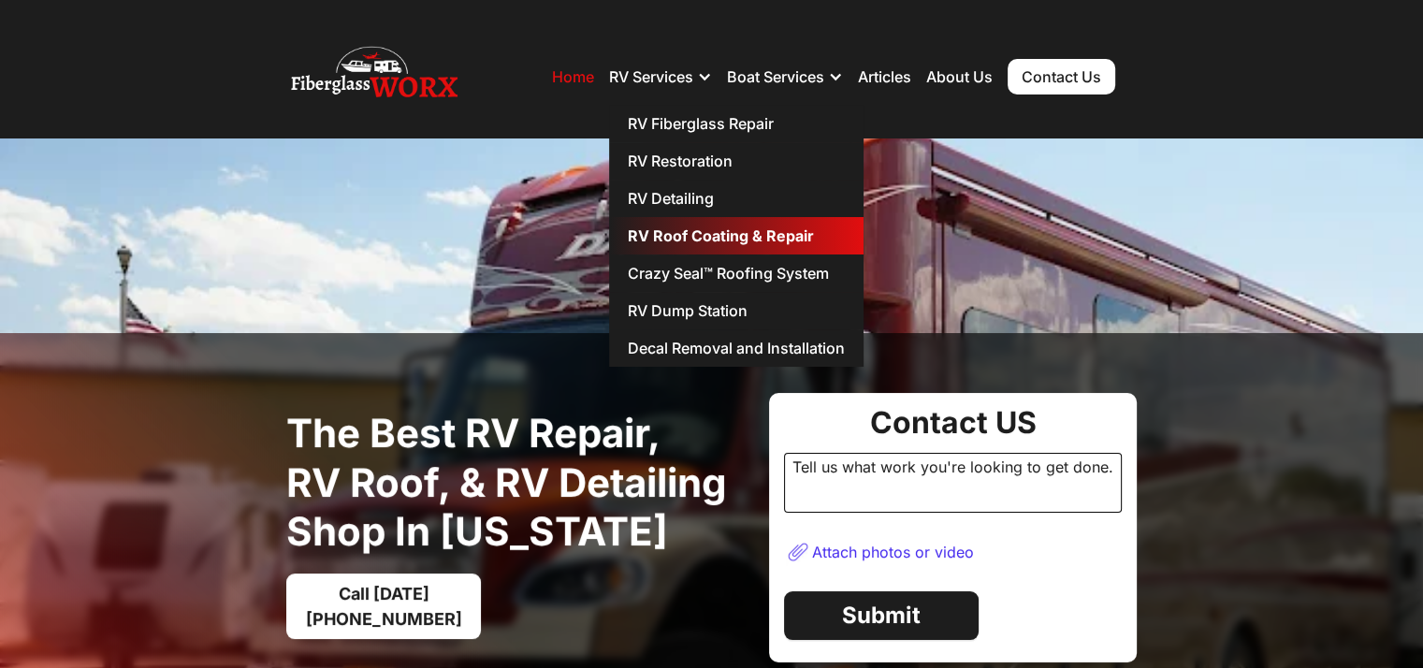  Describe the element at coordinates (736, 161) in the screenshot. I see `a: RV Restoration` at that location.